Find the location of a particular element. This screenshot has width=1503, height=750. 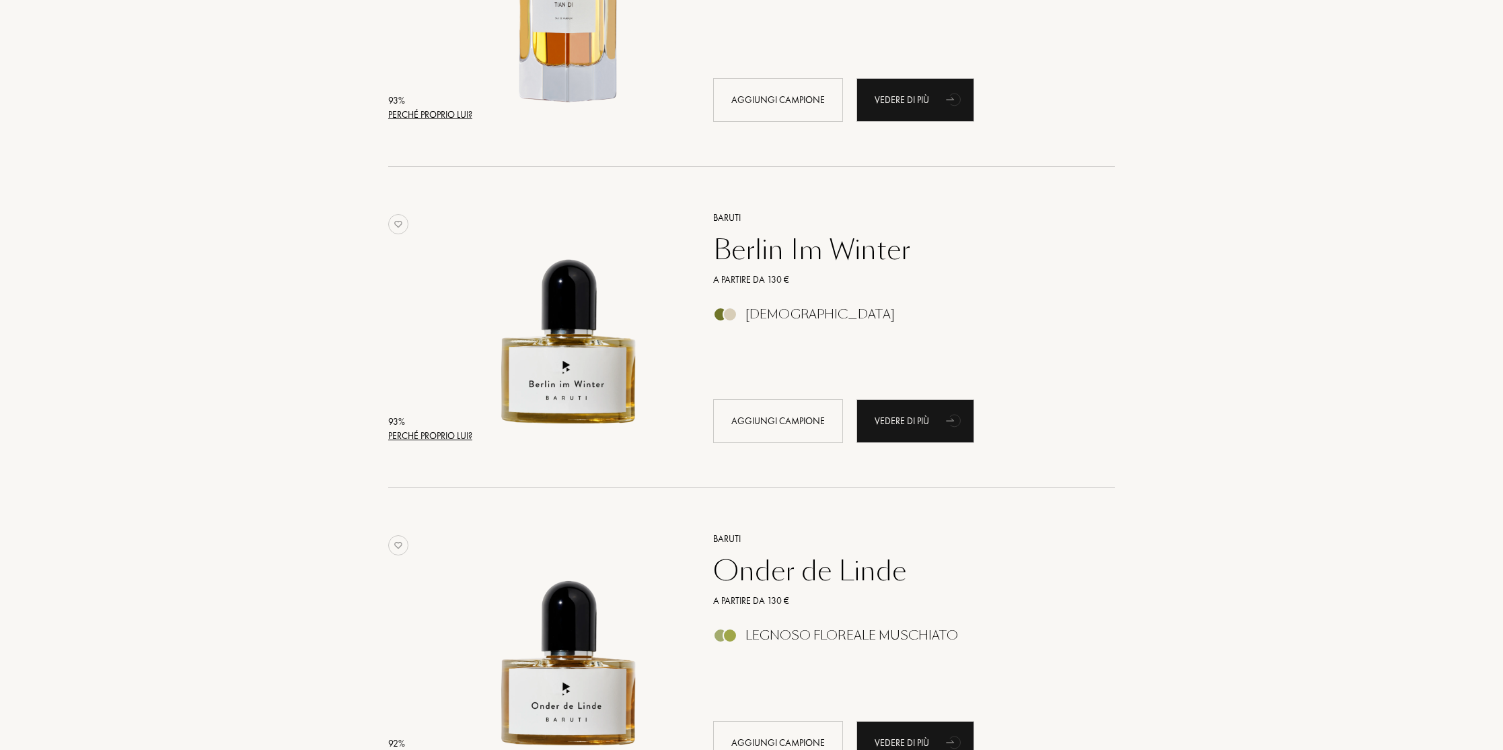

a: Onder de Linde is located at coordinates (899, 571).